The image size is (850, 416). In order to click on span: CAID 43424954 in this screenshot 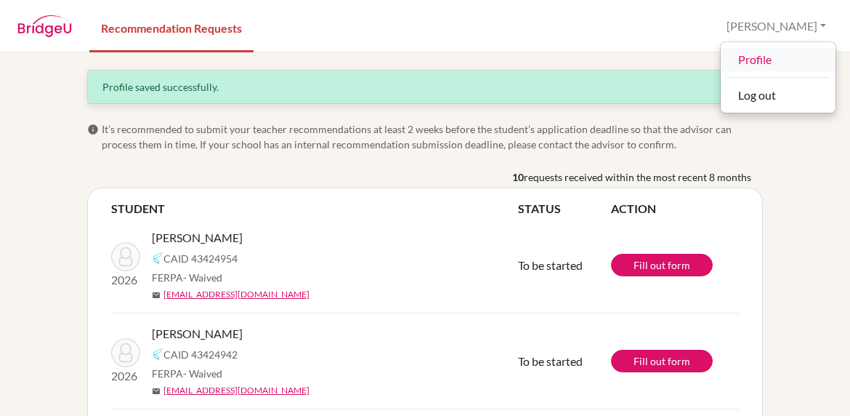, I will do `click(201, 258)`.